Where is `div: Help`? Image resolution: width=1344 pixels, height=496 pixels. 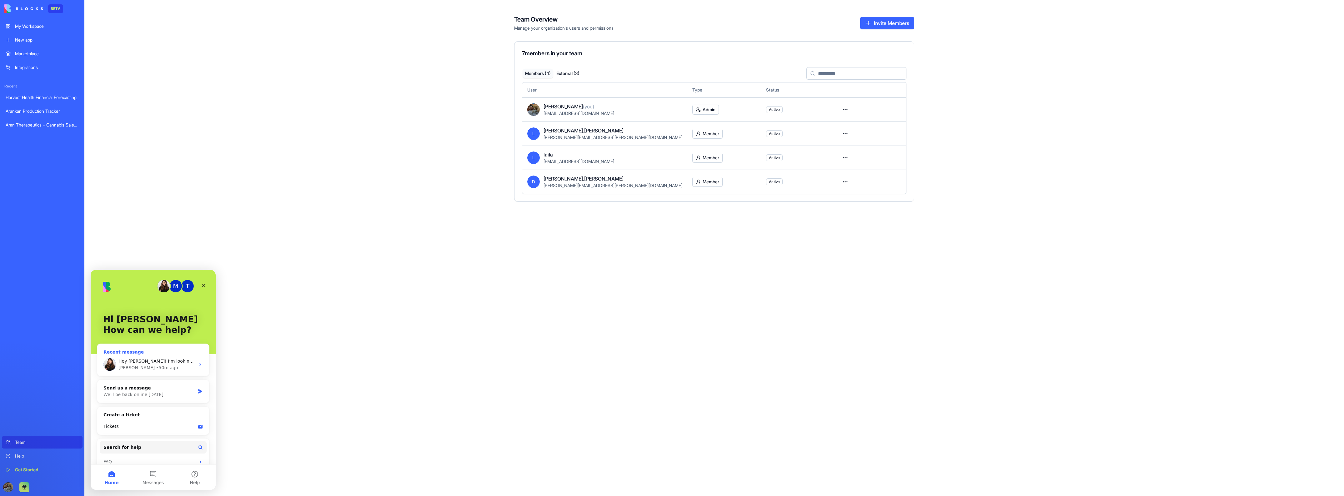
div: Help is located at coordinates (47, 456).